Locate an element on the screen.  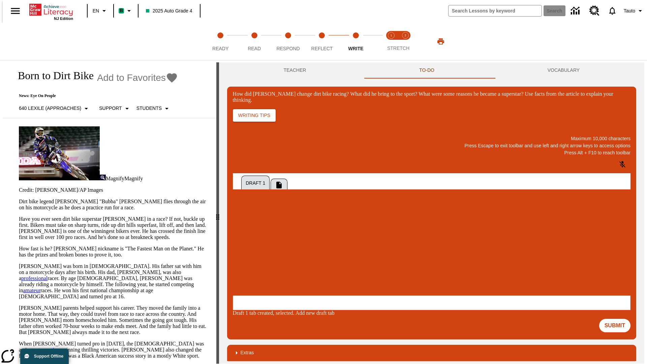
img: Magnify is located at coordinates (103, 177).